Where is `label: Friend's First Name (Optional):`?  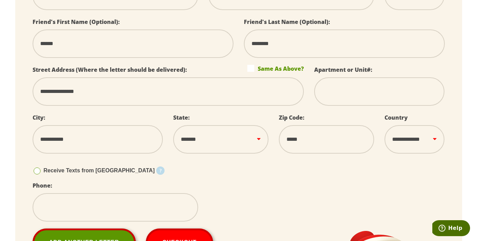
label: Friend's First Name (Optional): is located at coordinates (76, 22).